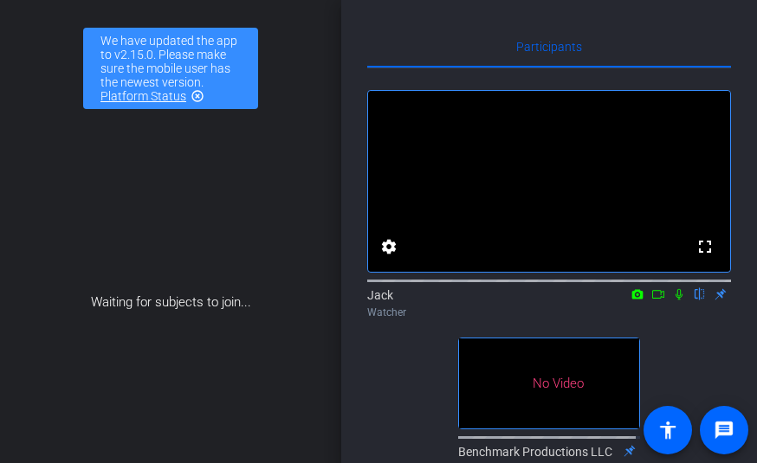 Image resolution: width=757 pixels, height=463 pixels. I want to click on div: We have updated the app to v2.15.0. Please make sure the mobile user has the newest version., so click(171, 68).